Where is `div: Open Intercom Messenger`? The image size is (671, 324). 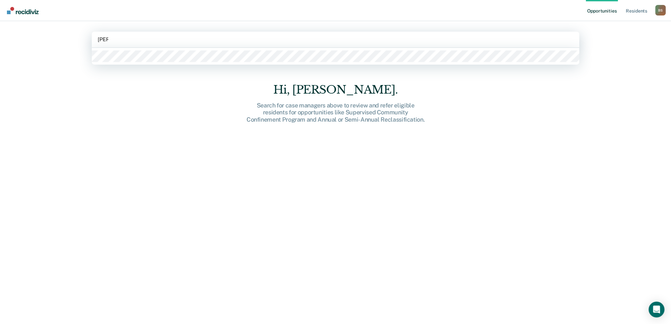 div: Open Intercom Messenger is located at coordinates (656, 310).